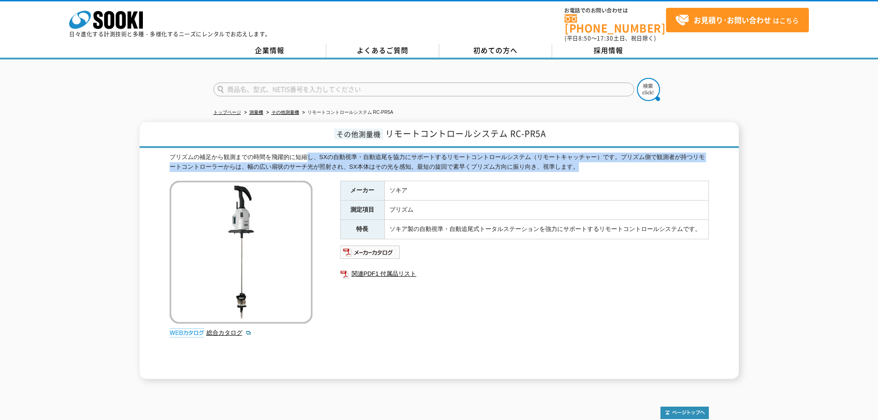  Describe the element at coordinates (383, 51) in the screenshot. I see `a: よくあるご質問` at that location.